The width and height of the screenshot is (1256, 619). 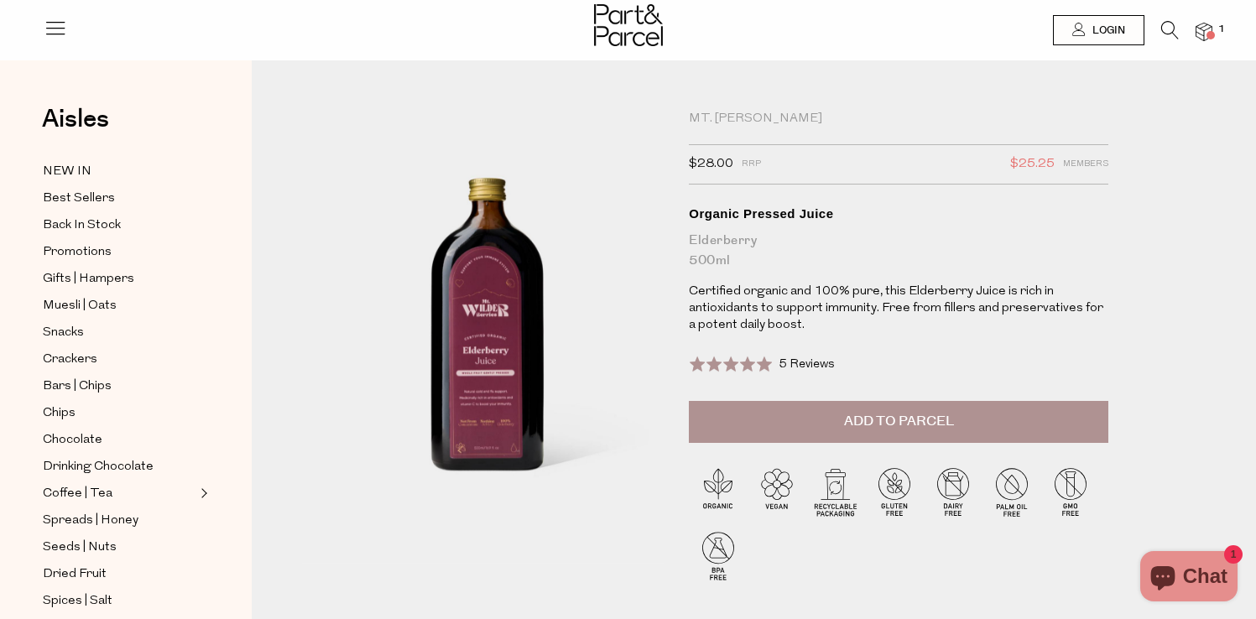 I want to click on span: 5 Reviews, so click(x=806, y=364).